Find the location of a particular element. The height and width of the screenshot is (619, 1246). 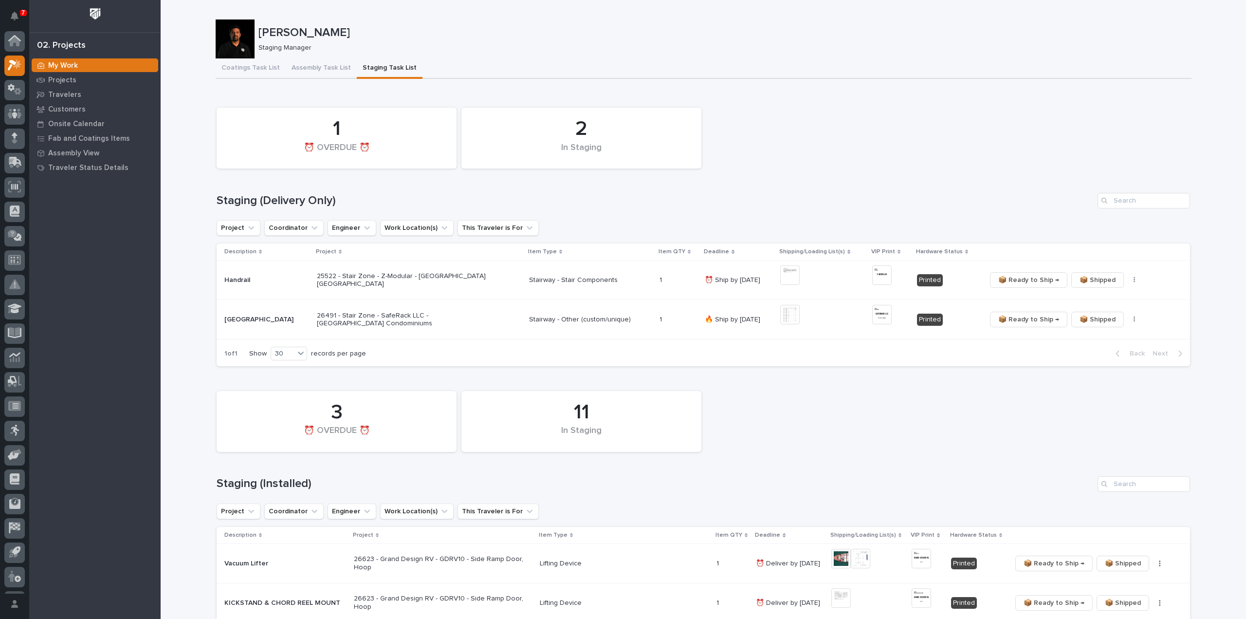

p: Customers is located at coordinates (67, 110).